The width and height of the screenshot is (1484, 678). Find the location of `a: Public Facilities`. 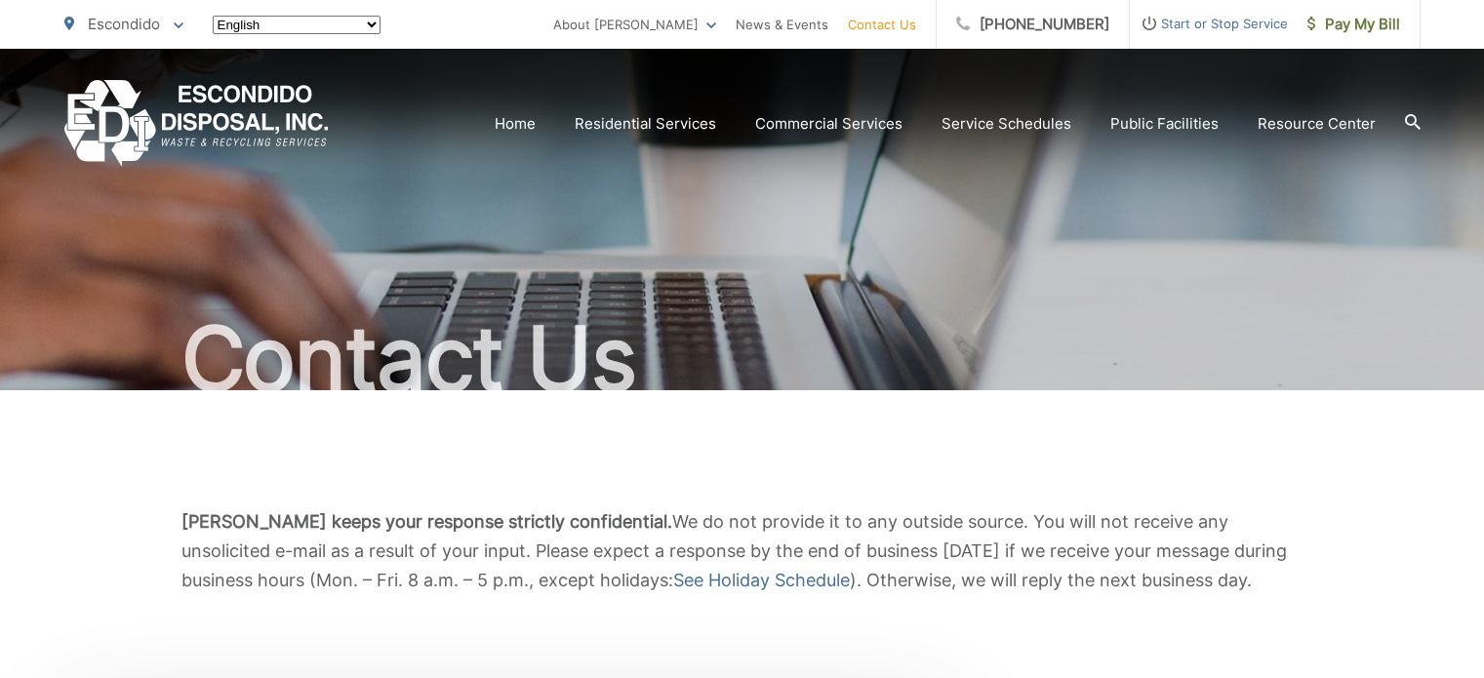

a: Public Facilities is located at coordinates (1164, 124).